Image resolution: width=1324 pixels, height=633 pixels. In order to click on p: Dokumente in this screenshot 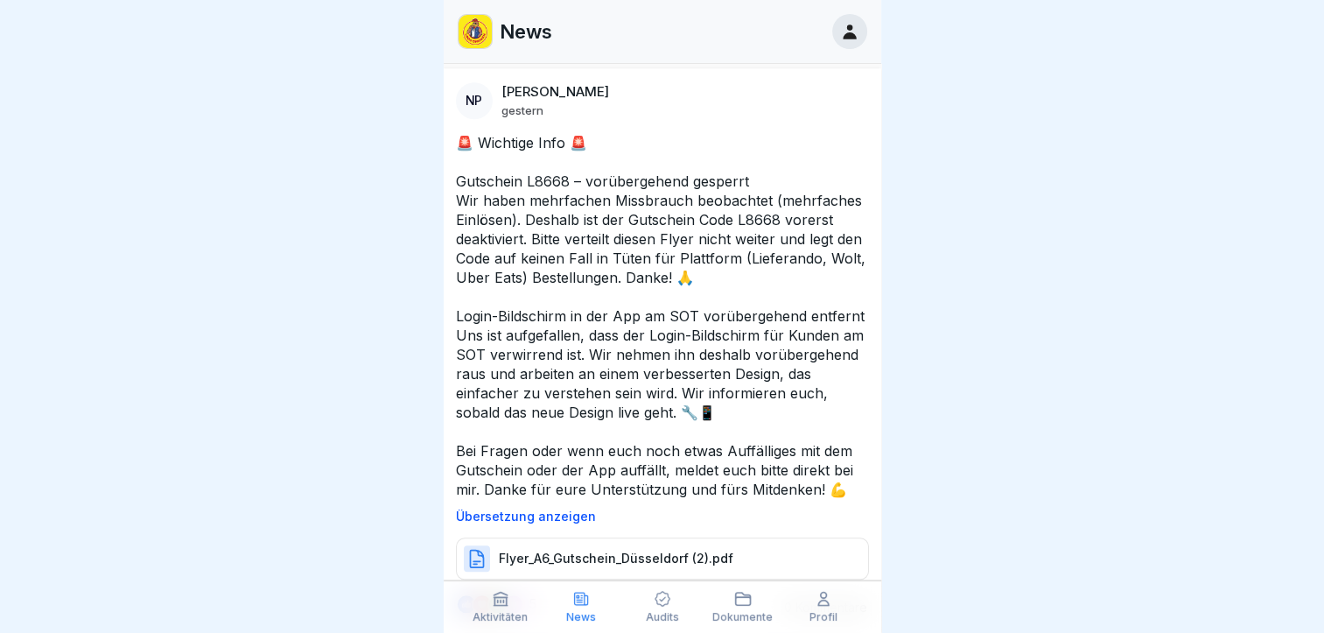, I will do `click(742, 617)`.